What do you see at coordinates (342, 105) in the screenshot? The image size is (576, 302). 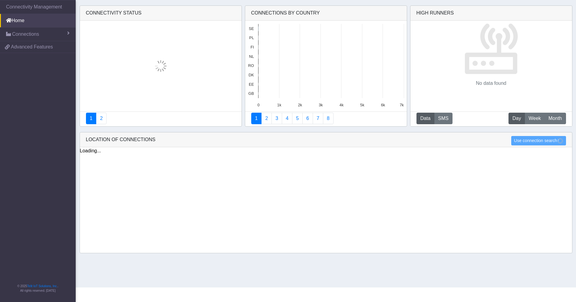 I see `text: 4k` at bounding box center [342, 105].